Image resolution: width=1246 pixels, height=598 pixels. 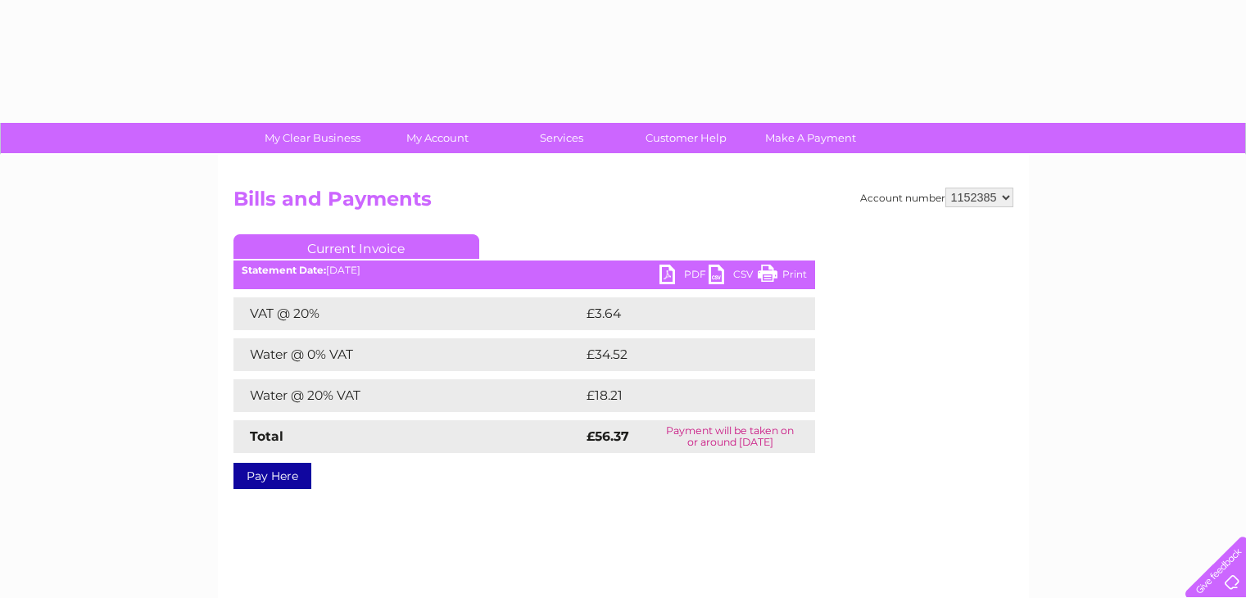 What do you see at coordinates (684, 276) in the screenshot?
I see `a: PDF` at bounding box center [684, 276].